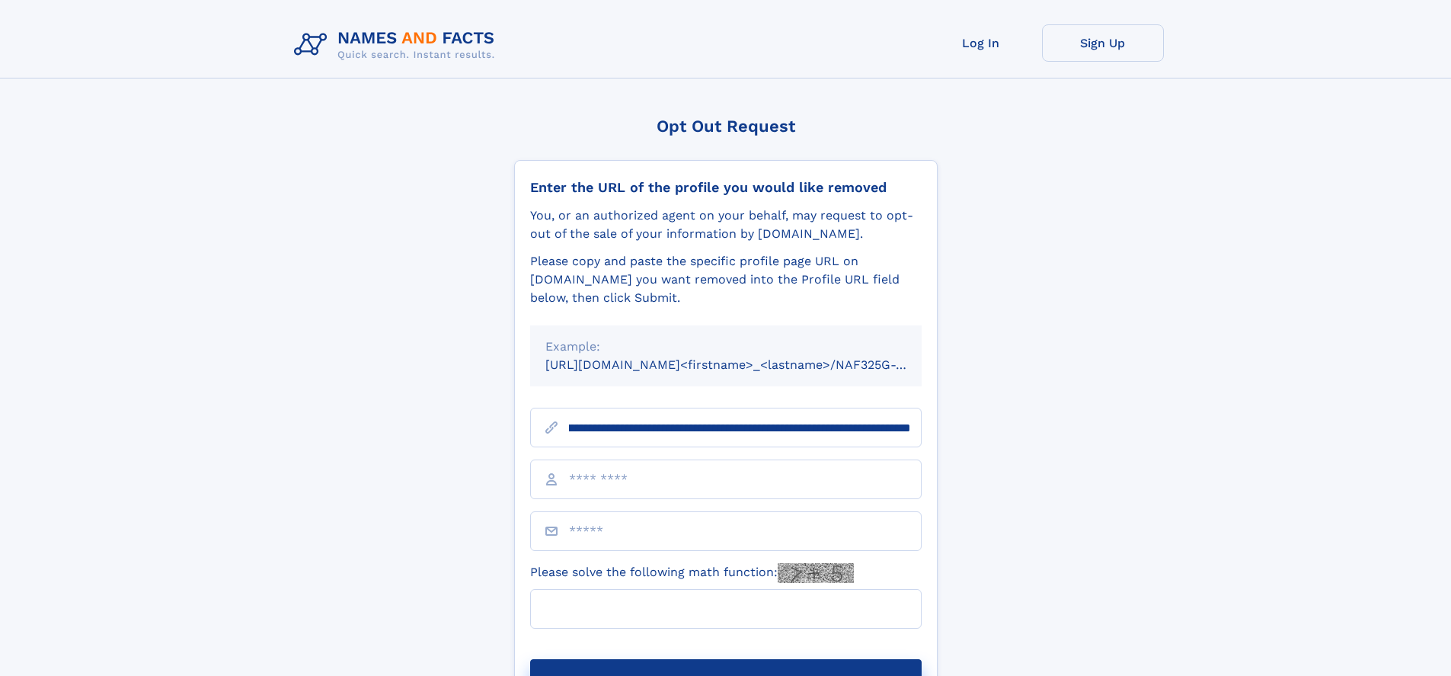 The image size is (1451, 676). I want to click on a: Sign Up, so click(1103, 43).